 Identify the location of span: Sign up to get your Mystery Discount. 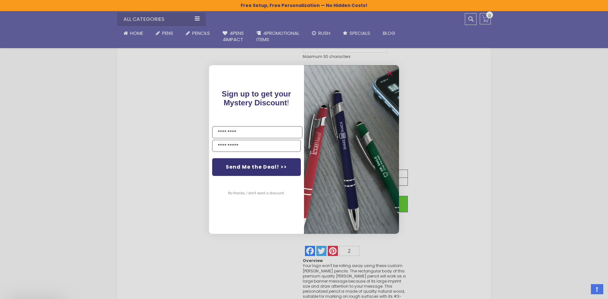
(256, 98).